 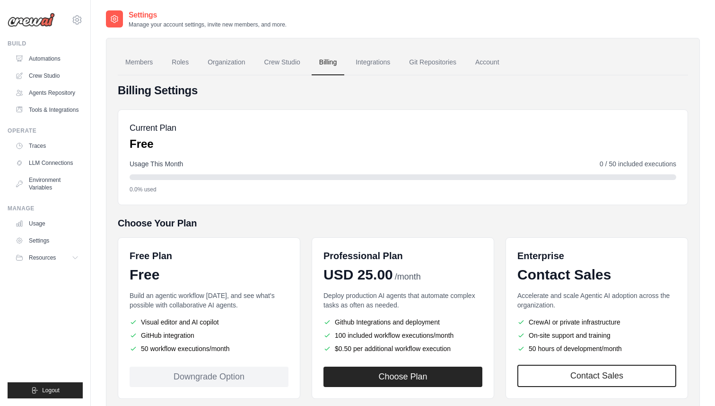 I want to click on h5: Current Plan, so click(x=153, y=128).